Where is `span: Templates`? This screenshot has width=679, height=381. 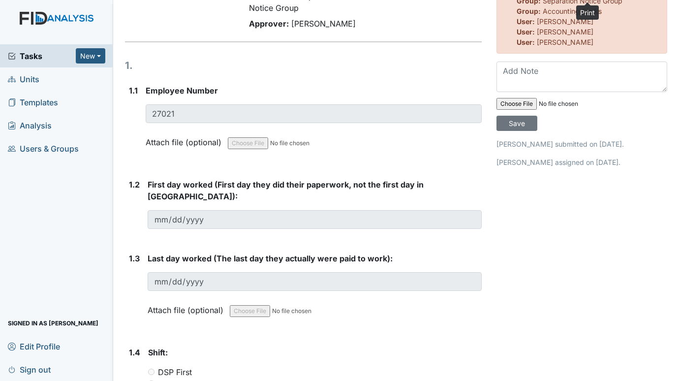 span: Templates is located at coordinates (33, 102).